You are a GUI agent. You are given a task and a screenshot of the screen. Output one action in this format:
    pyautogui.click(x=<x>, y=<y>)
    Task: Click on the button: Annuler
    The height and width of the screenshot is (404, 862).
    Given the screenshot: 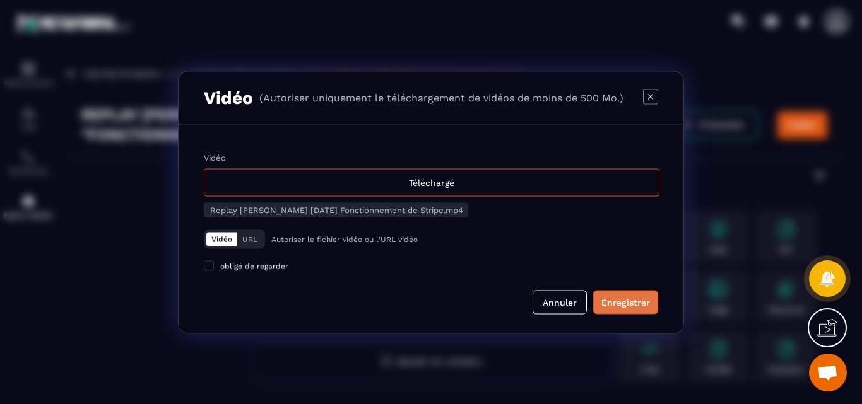 What is the action you would take?
    pyautogui.click(x=559, y=302)
    